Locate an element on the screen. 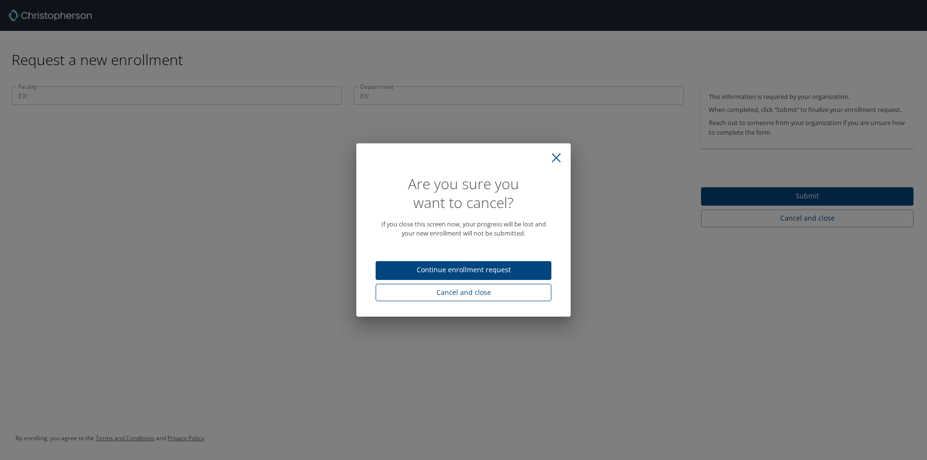  span: Continue enrollment request is located at coordinates (463, 270).